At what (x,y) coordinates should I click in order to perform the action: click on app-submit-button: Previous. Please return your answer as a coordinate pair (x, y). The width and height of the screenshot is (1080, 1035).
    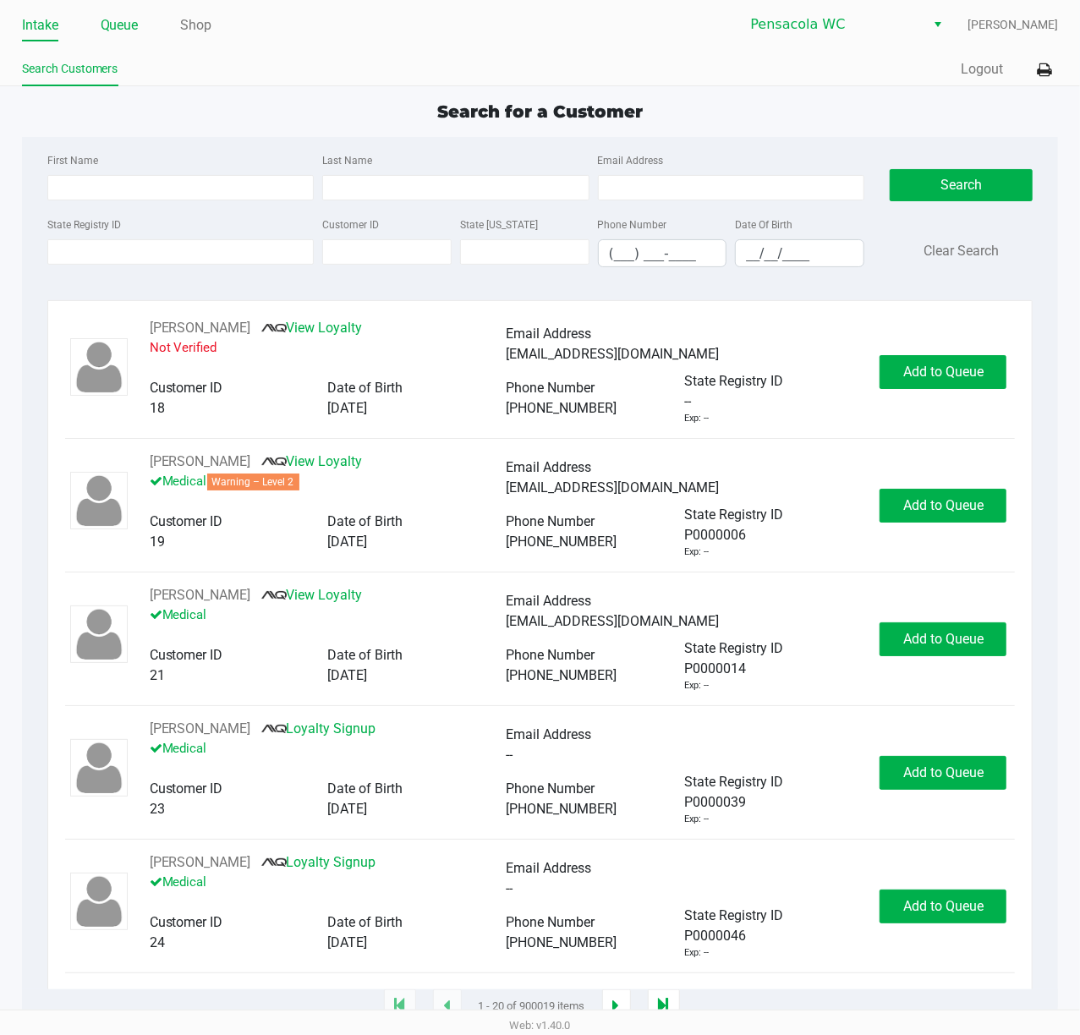
    Looking at the image, I should click on (447, 1006).